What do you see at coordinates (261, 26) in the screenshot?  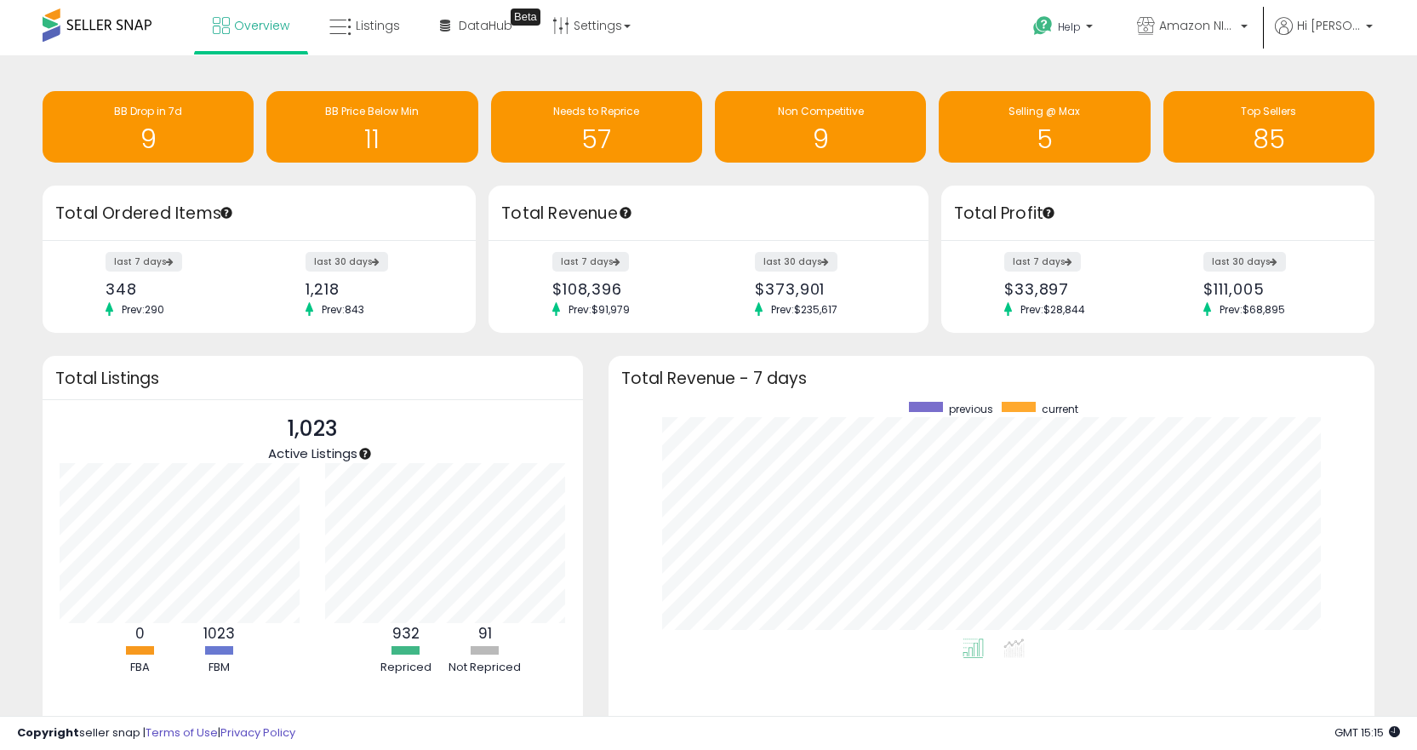 I see `span: Overview` at bounding box center [261, 26].